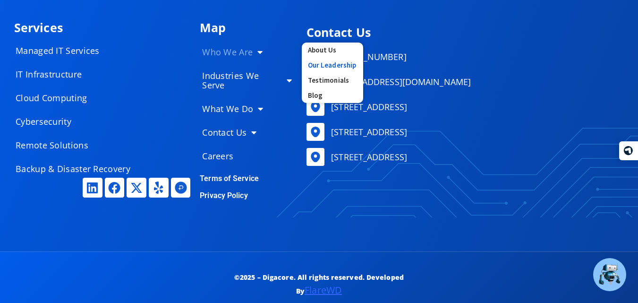  Describe the element at coordinates (77, 51) in the screenshot. I see `a: Managed IT Services` at that location.